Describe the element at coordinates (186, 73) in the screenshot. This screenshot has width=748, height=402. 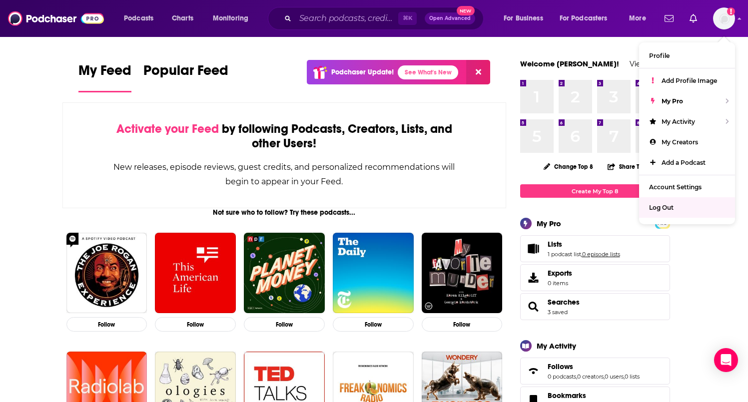
I see `span: Popular Feed` at that location.